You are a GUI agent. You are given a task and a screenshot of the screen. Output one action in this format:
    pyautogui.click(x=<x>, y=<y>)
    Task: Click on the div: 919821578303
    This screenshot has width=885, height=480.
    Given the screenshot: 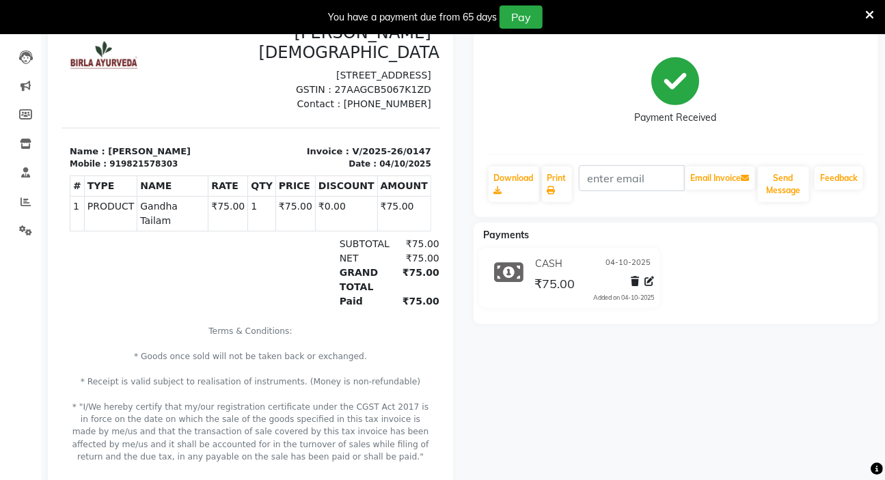 What is the action you would take?
    pyautogui.click(x=82, y=168)
    